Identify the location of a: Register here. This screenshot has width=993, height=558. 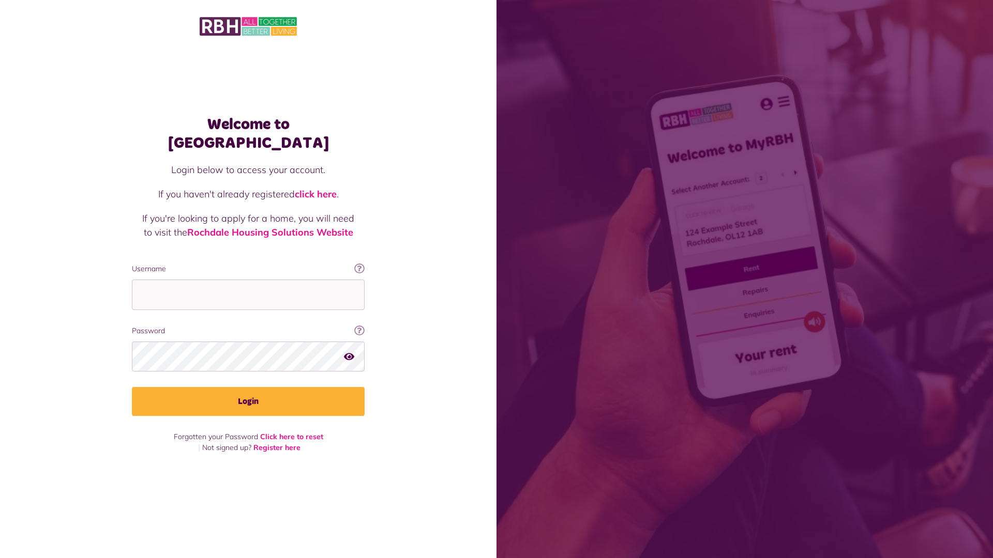
(277, 448).